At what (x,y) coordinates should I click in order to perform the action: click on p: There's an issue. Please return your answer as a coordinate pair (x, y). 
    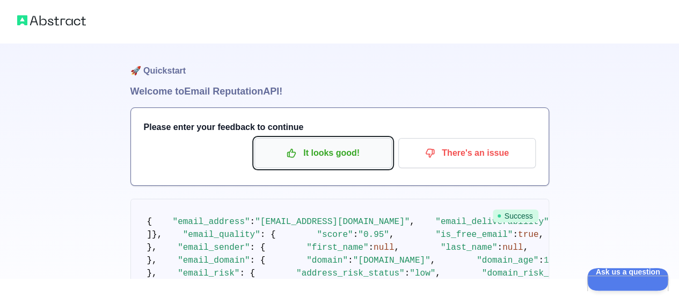
    Looking at the image, I should click on (467, 153).